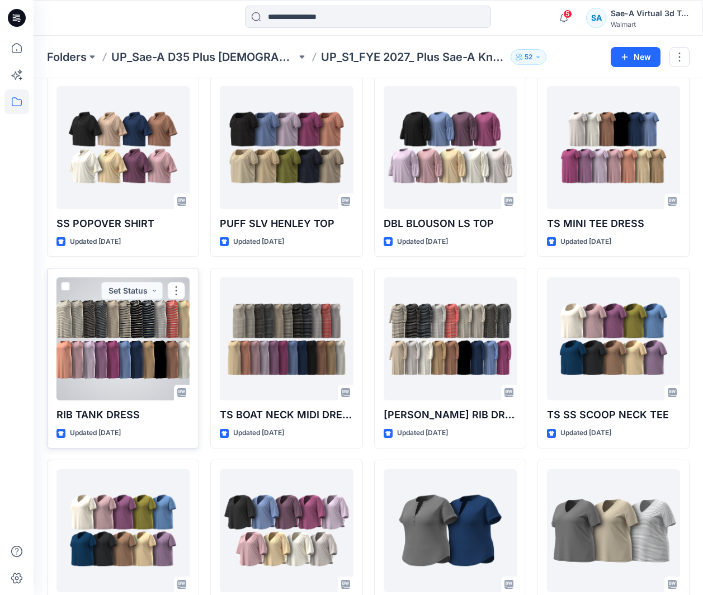 This screenshot has width=703, height=595. I want to click on a: LS HENLEY RIB DRESS, so click(450, 339).